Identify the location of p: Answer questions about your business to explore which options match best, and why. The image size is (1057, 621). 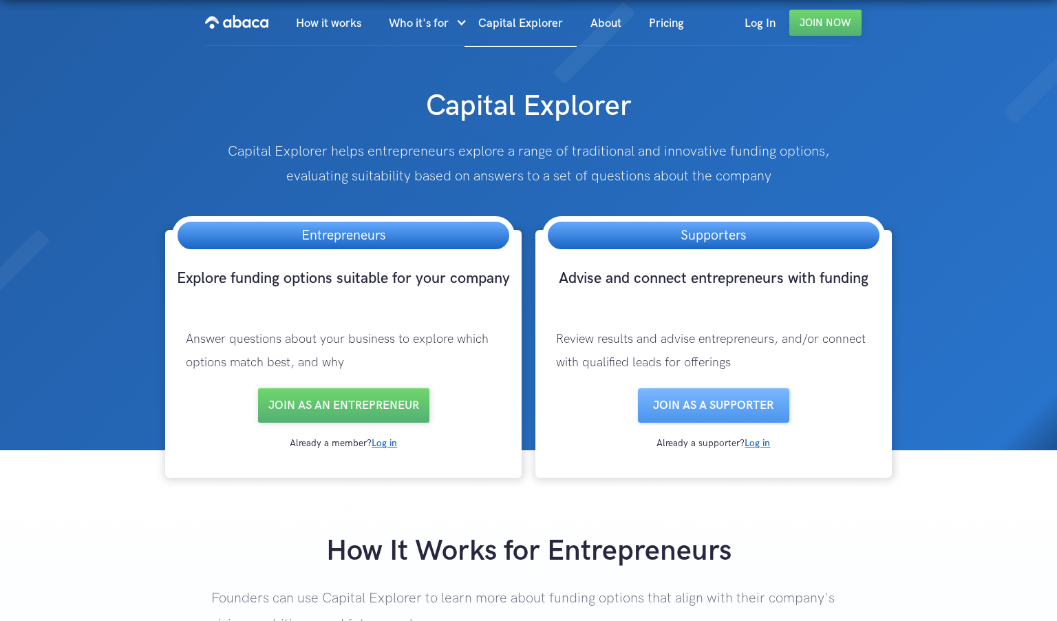
(343, 351).